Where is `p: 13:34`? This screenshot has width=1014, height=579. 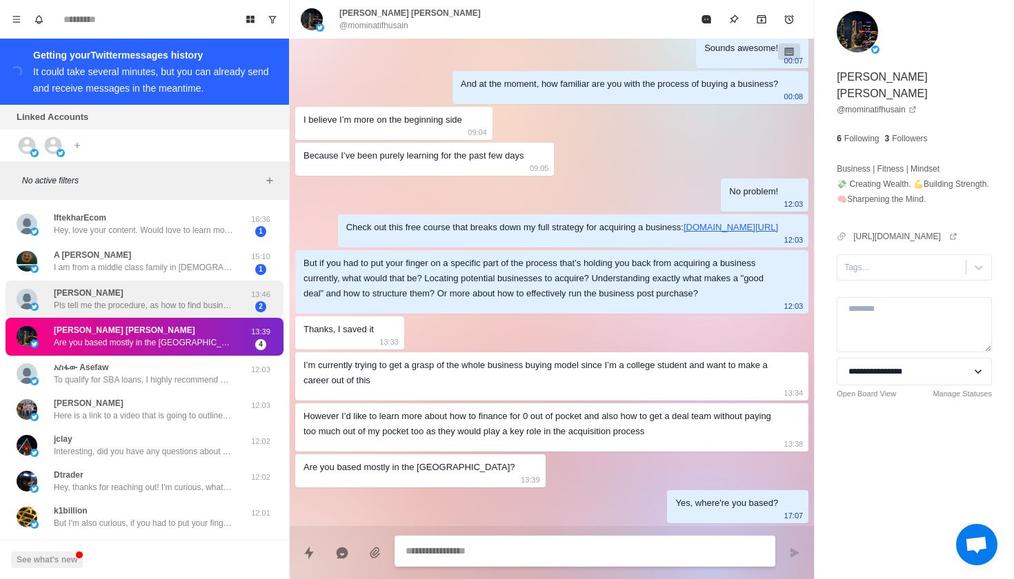 p: 13:34 is located at coordinates (794, 393).